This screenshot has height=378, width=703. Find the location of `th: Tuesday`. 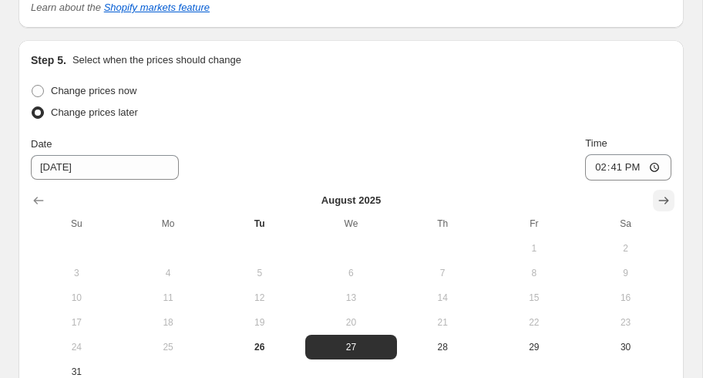

th: Tuesday is located at coordinates (259, 224).